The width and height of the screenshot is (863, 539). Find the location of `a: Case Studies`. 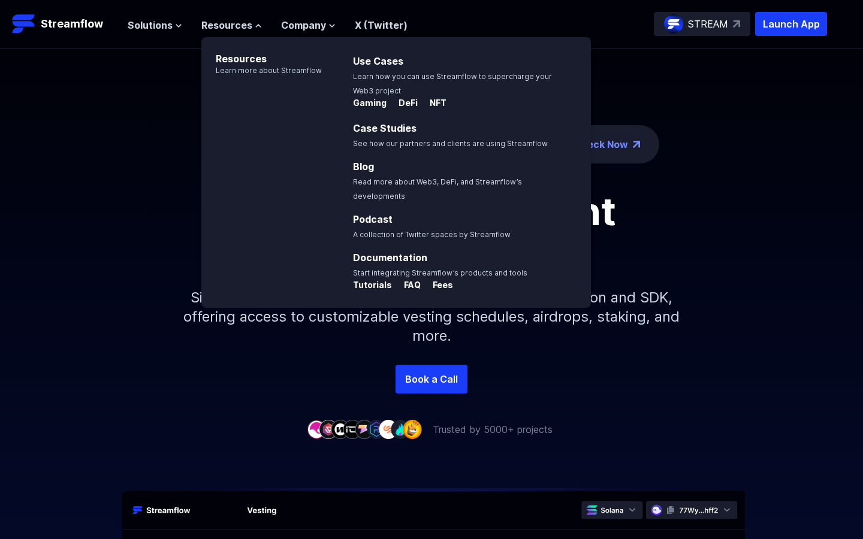

a: Case Studies is located at coordinates (385, 128).